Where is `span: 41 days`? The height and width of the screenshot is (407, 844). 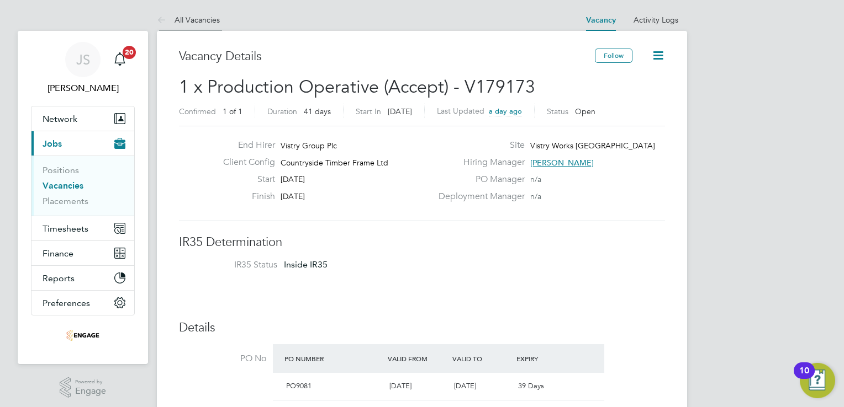 span: 41 days is located at coordinates (317, 112).